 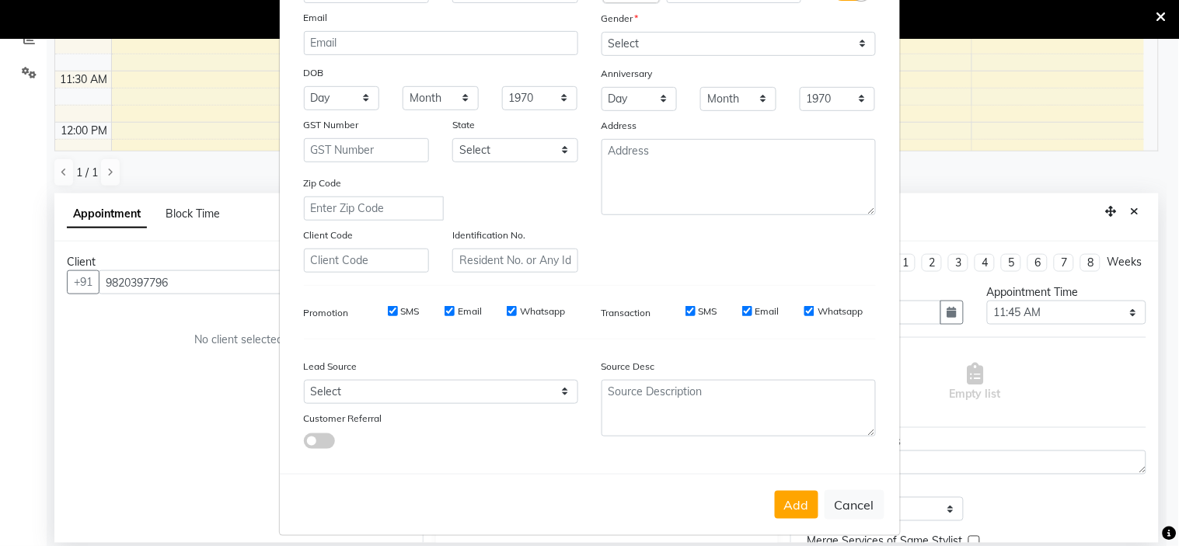 I want to click on label: DOB, so click(x=314, y=73).